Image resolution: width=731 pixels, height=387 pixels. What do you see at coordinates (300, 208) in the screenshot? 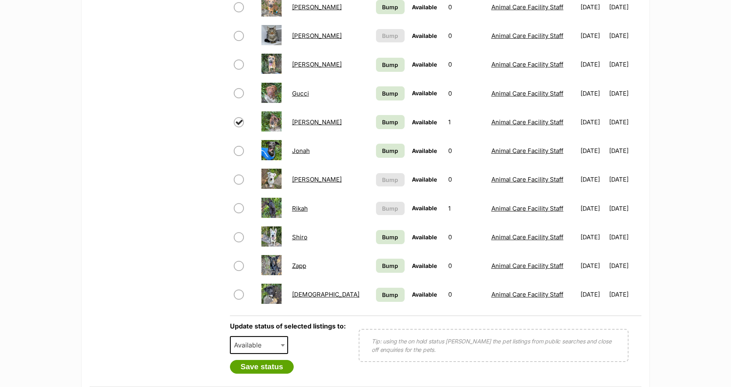
I see `a: Rikah` at bounding box center [300, 208].